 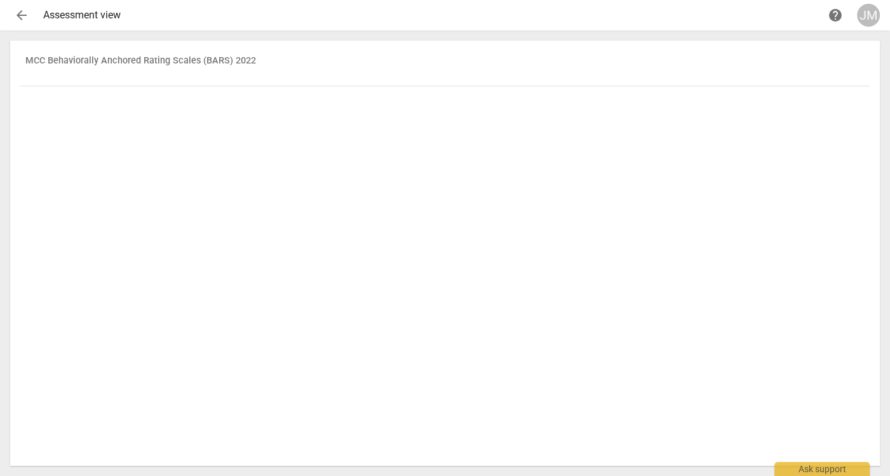 I want to click on span: arrow_back, so click(x=22, y=15).